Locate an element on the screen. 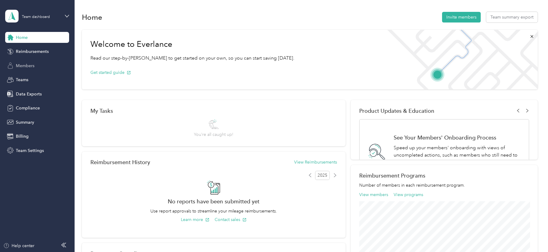 The height and width of the screenshot is (252, 548). button: Contact sales is located at coordinates (230, 220).